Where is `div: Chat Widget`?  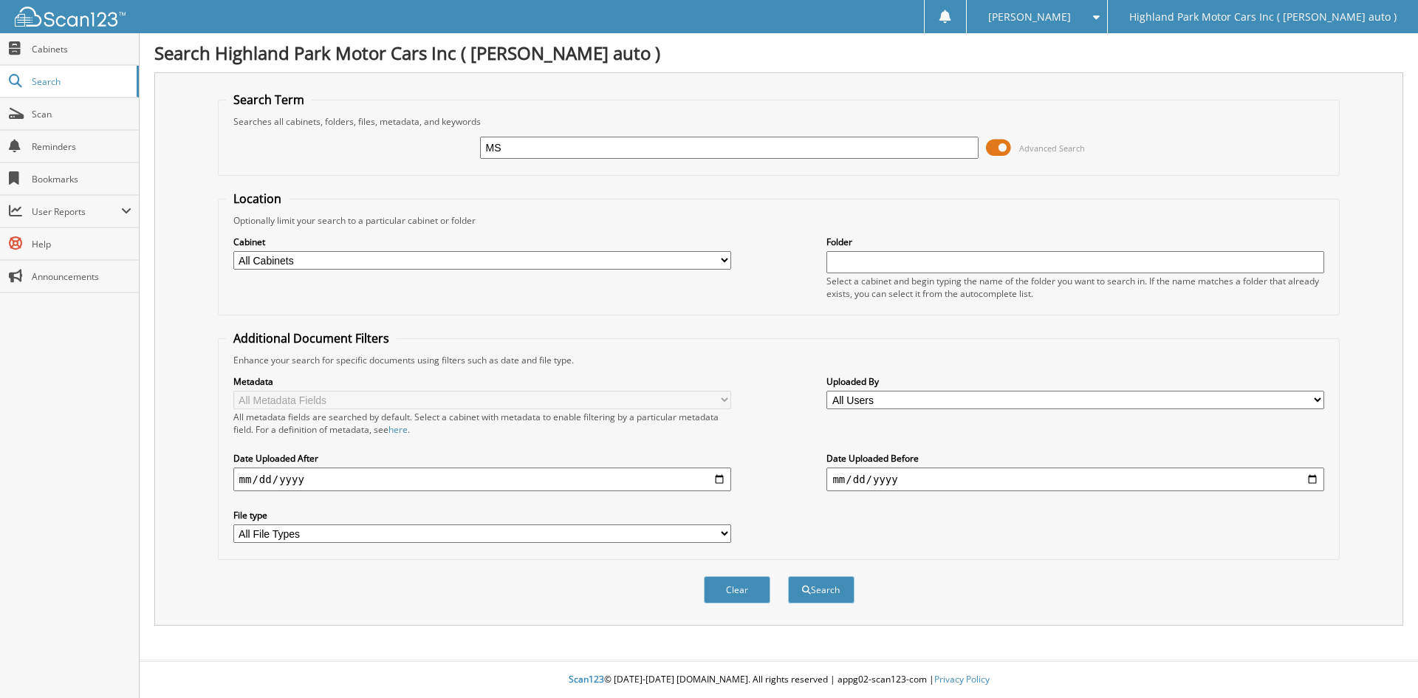
div: Chat Widget is located at coordinates (1381, 662).